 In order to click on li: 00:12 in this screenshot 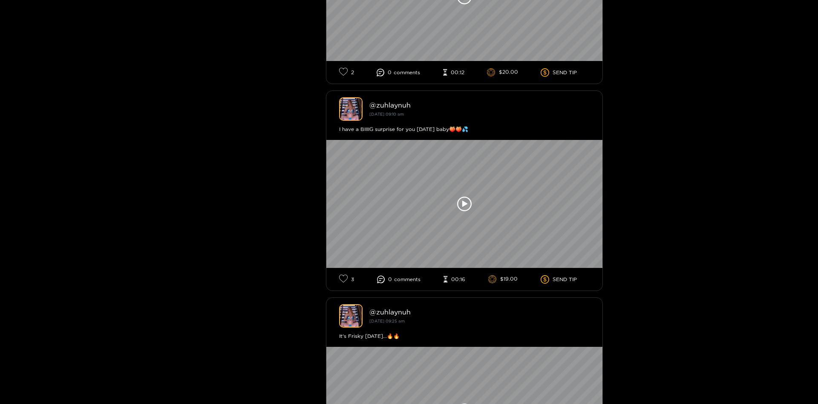, I will do `click(454, 72)`.